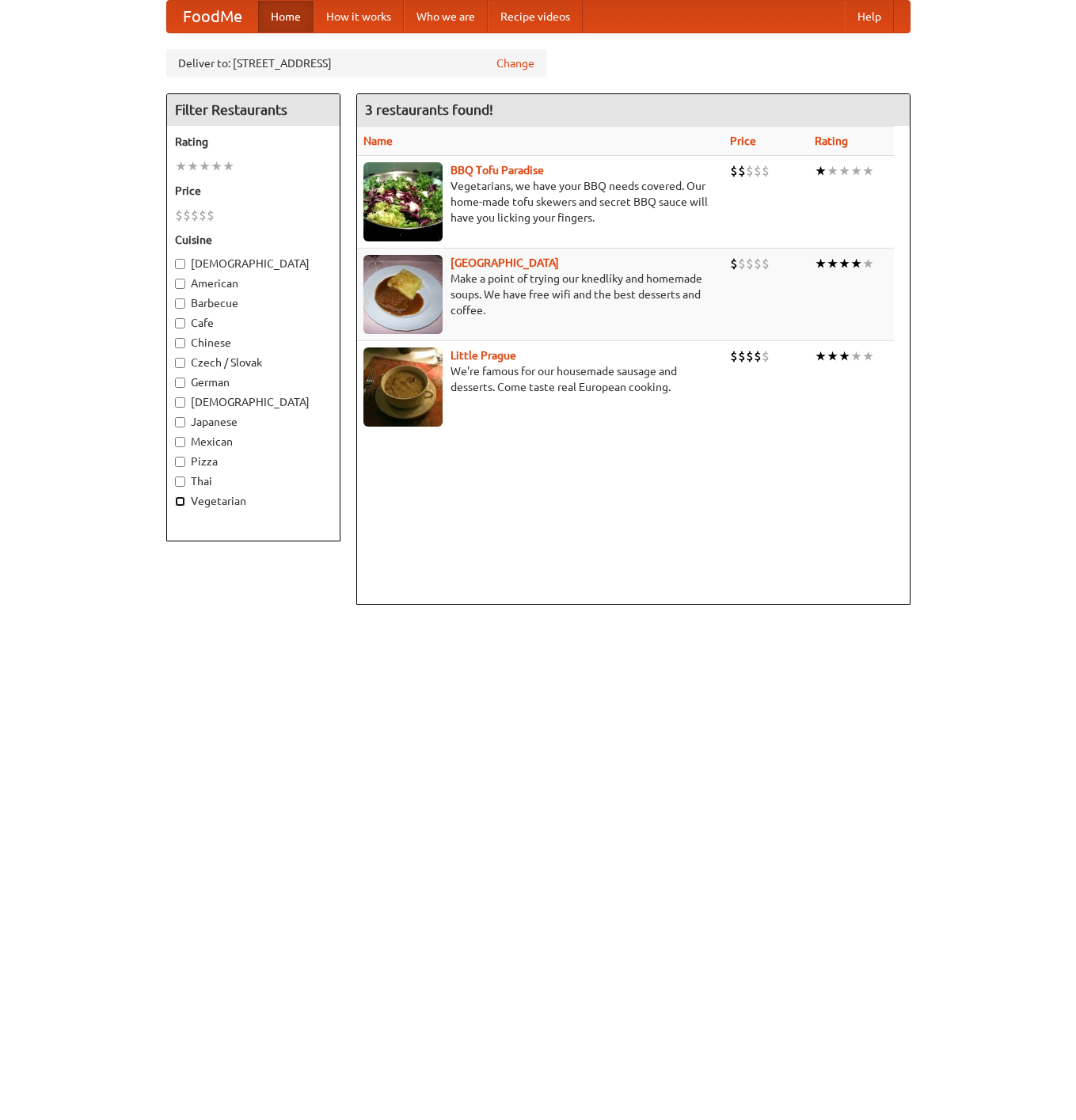 The image size is (1076, 1120). I want to click on a: Little Prague, so click(483, 356).